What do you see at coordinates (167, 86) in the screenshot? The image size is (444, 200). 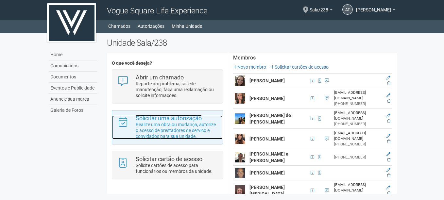 I see `a: Abrir um chamado Reporte um problema, solicite manutenção, faça uma reclamação ou solicite inform...` at bounding box center [167, 86].